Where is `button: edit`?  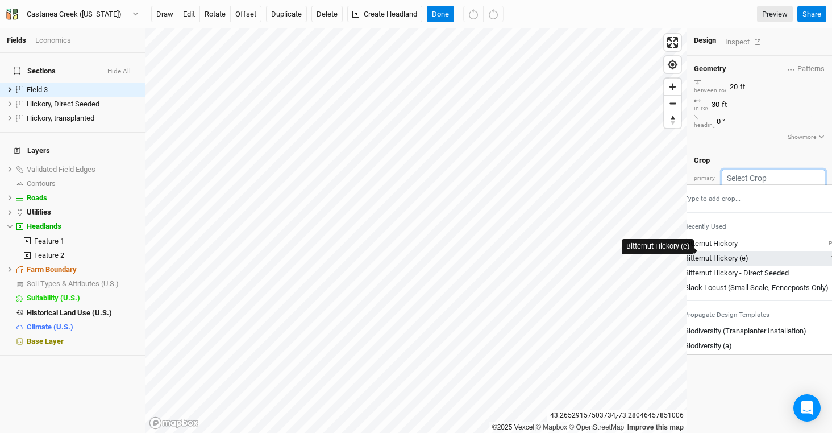 button: edit is located at coordinates (189, 14).